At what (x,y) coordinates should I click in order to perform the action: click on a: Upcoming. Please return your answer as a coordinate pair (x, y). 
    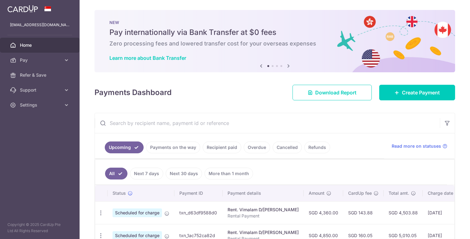
    Looking at the image, I should click on (124, 147).